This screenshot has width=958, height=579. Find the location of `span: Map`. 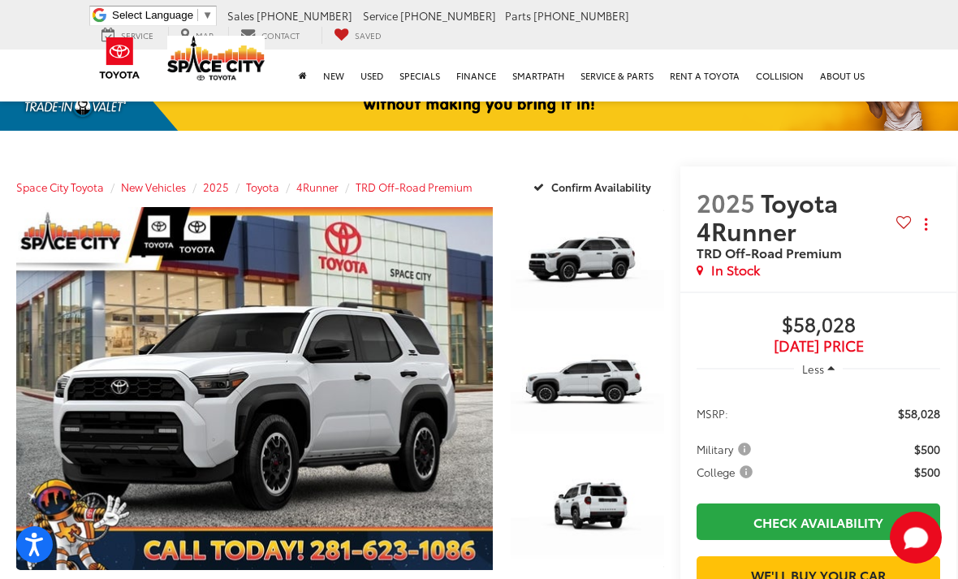

span: Map is located at coordinates (205, 35).